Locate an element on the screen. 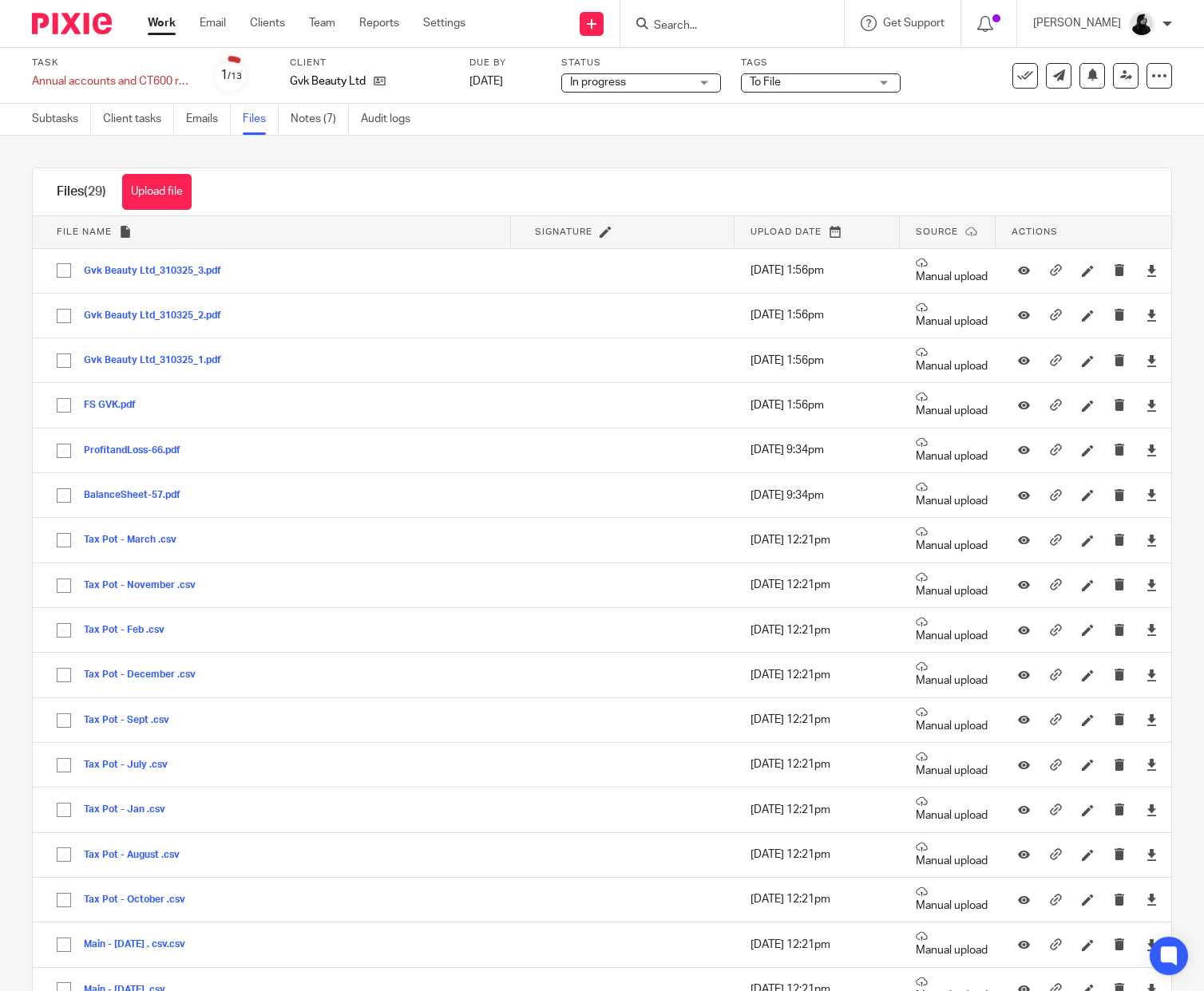  h1: Files is located at coordinates (82, 192).